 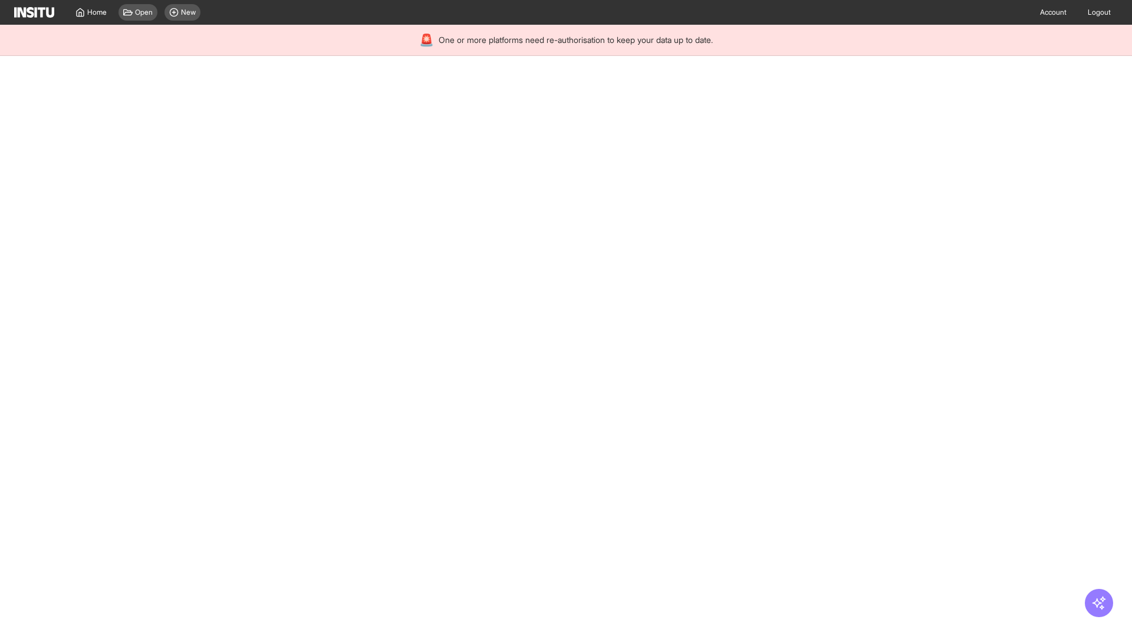 I want to click on img: Logo, so click(x=34, y=12).